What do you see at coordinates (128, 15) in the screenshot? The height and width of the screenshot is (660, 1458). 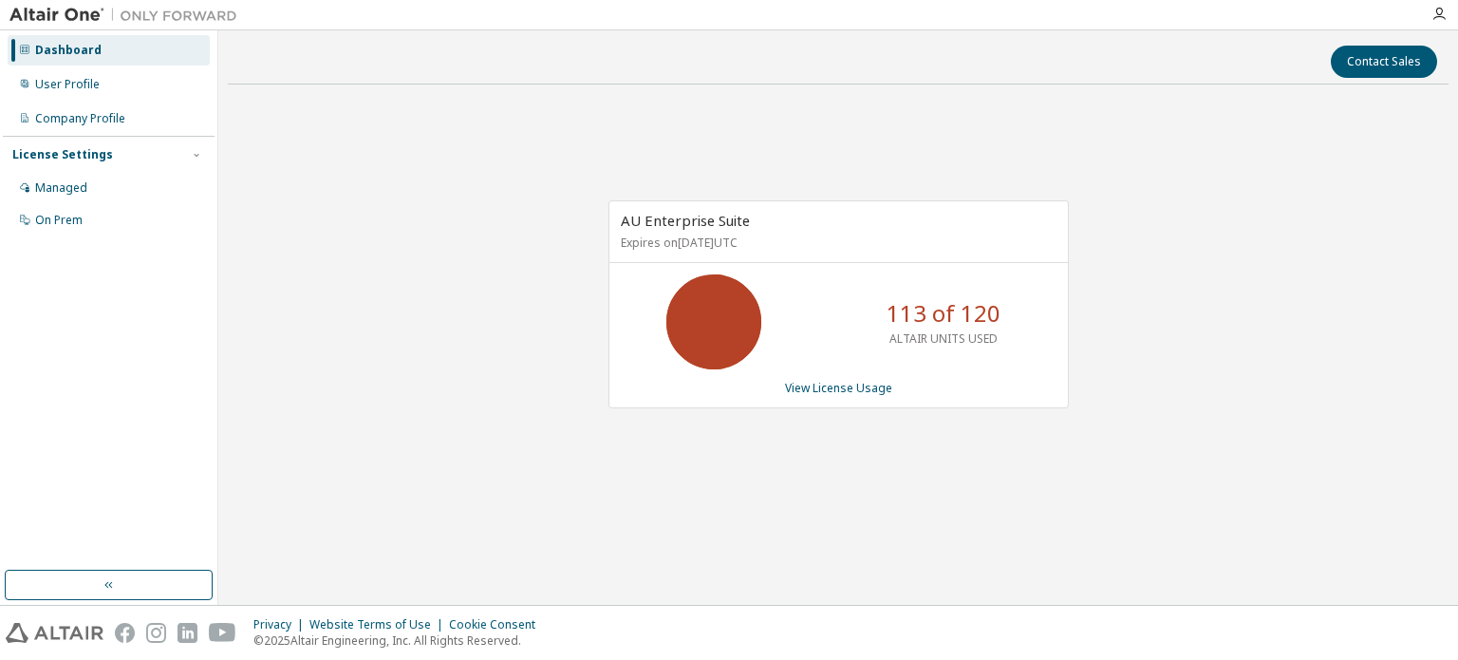 I see `img: Altair One` at bounding box center [128, 15].